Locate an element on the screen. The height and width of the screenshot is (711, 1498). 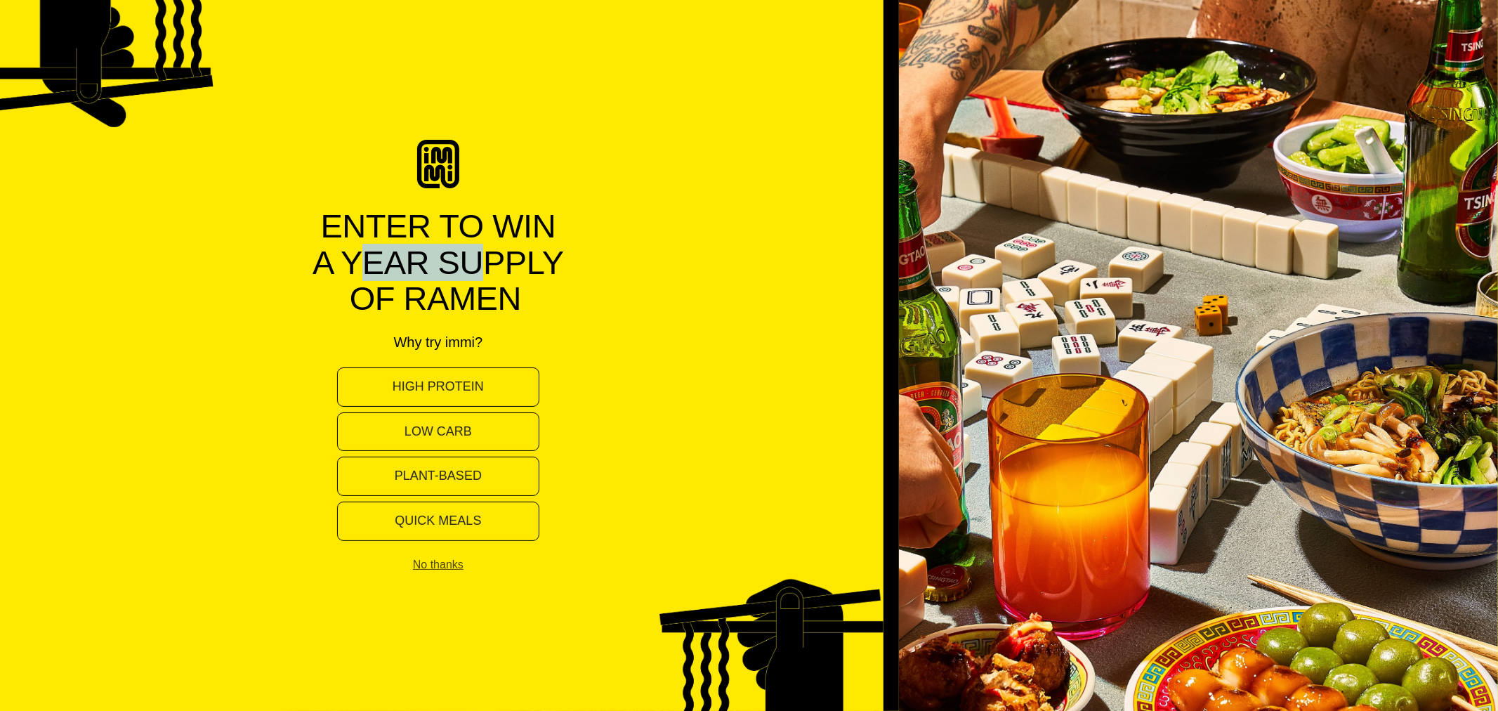
p: Enter to win is located at coordinates (438, 226).